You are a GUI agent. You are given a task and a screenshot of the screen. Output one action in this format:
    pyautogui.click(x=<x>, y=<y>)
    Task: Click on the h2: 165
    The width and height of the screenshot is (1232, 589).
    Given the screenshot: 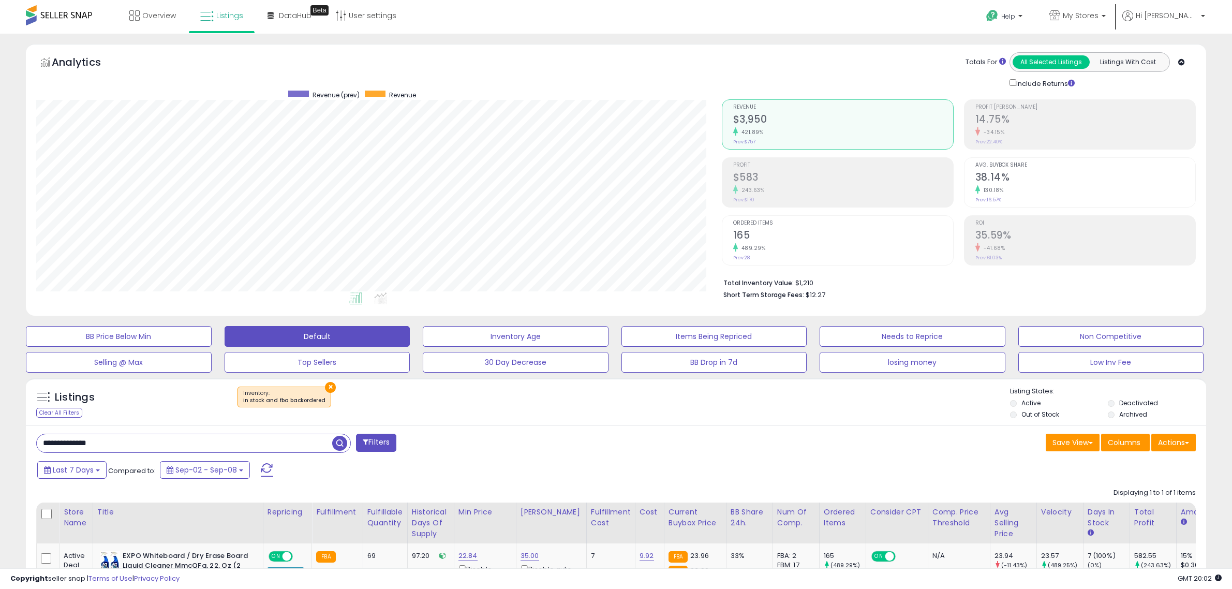 What is the action you would take?
    pyautogui.click(x=843, y=236)
    